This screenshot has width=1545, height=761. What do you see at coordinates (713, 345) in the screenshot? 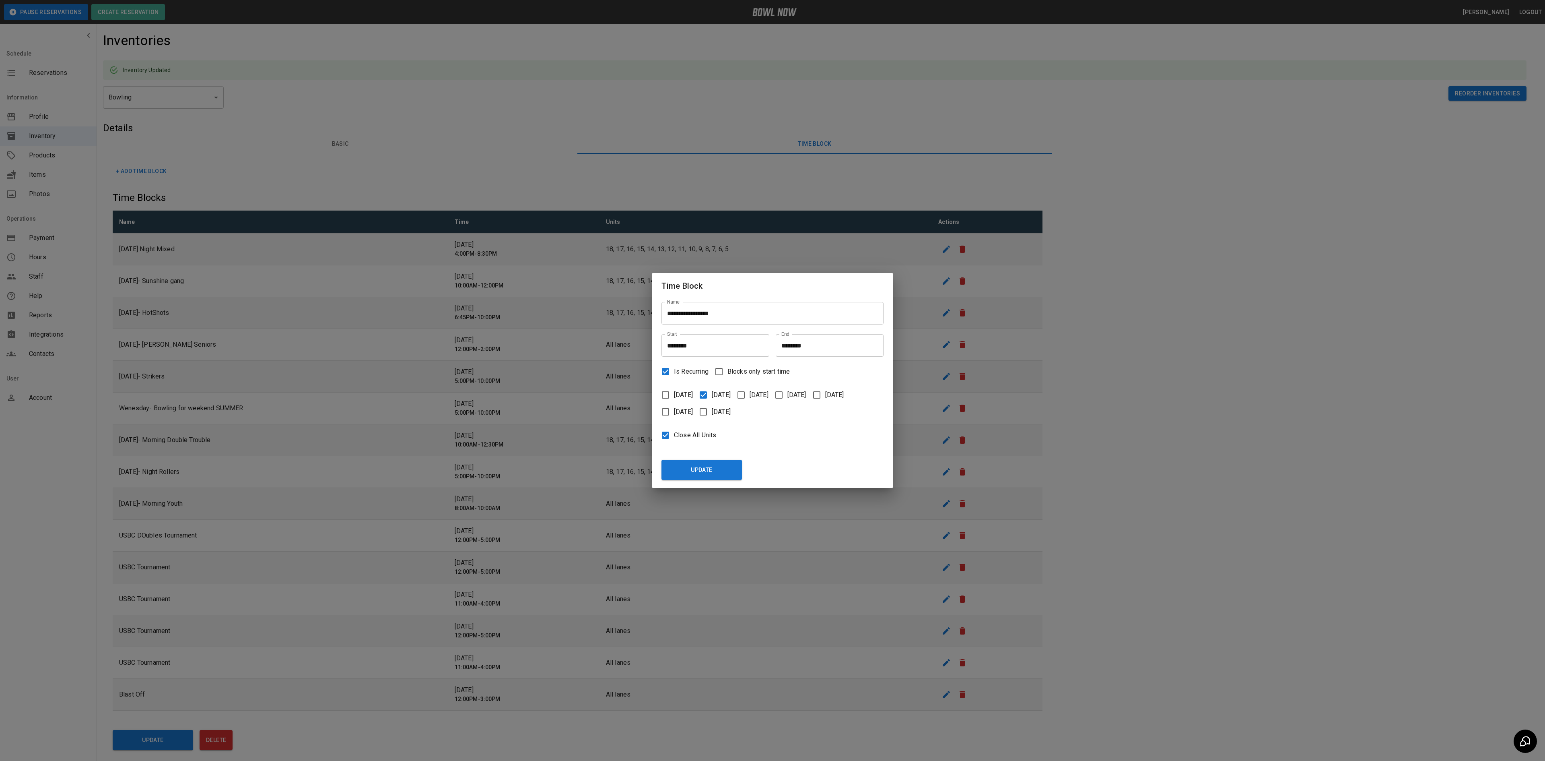
I see `input: Choose time, selected time is 5:00 PM` at bounding box center [713, 345].